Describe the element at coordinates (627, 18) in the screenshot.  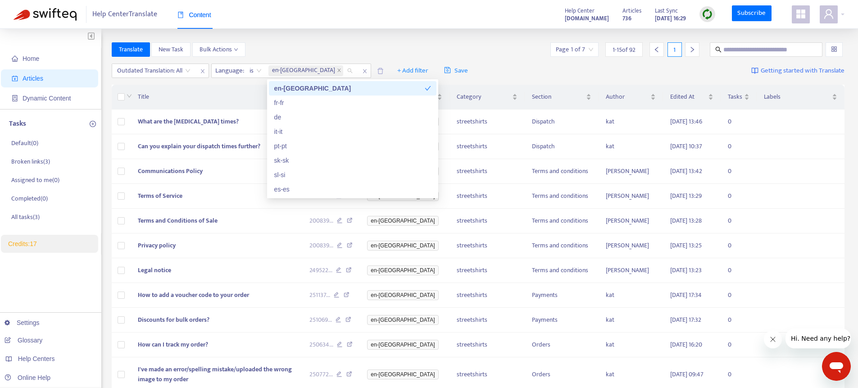
I see `strong: 736` at that location.